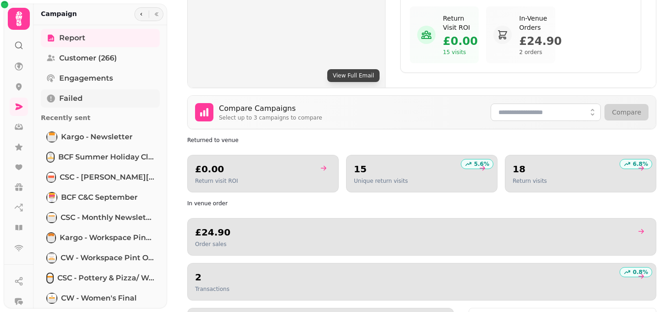 The height and width of the screenshot is (312, 671). Describe the element at coordinates (51, 178) in the screenshot. I see `img: CSC - Sendai Tanabata` at that location.